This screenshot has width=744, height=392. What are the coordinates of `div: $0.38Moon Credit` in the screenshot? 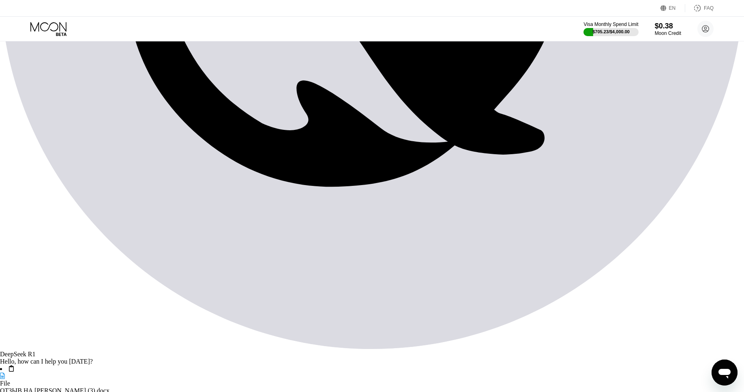 It's located at (668, 29).